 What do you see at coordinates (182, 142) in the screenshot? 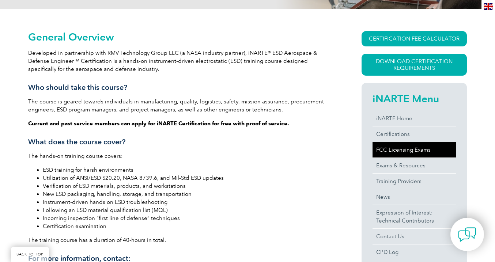
I see `h3: What does the course cover?` at bounding box center [182, 142].